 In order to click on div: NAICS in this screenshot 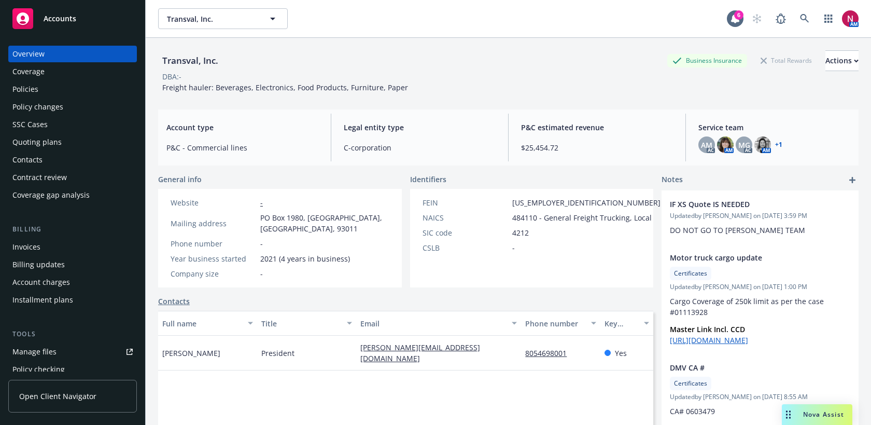, I will do `click(465, 217)`.